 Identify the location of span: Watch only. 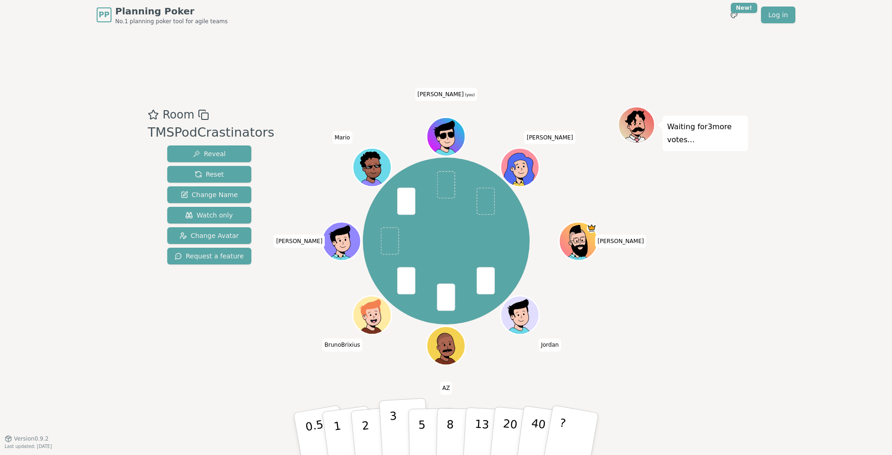
(209, 215).